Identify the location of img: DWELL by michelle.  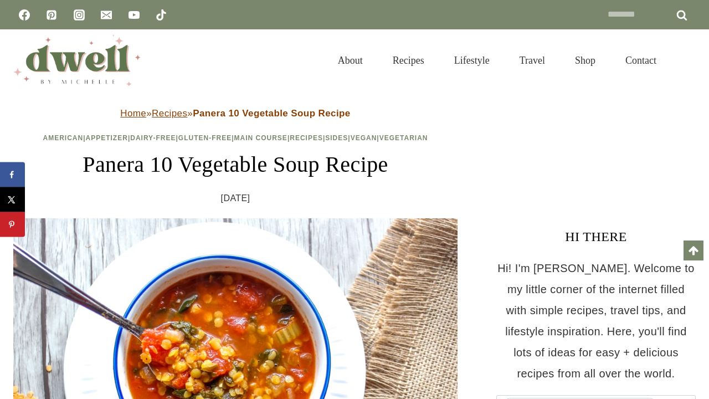
(77, 60).